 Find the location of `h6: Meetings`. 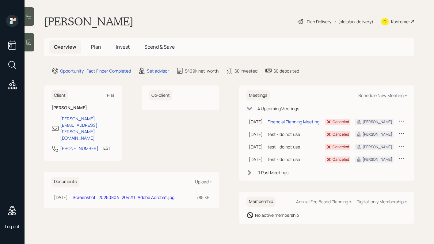

h6: Meetings is located at coordinates (258, 95).